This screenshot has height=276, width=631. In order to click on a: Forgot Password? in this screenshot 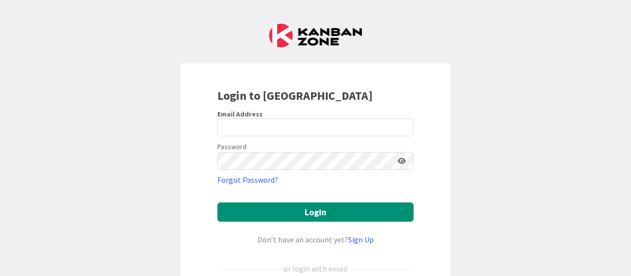, I will do `click(248, 179)`.